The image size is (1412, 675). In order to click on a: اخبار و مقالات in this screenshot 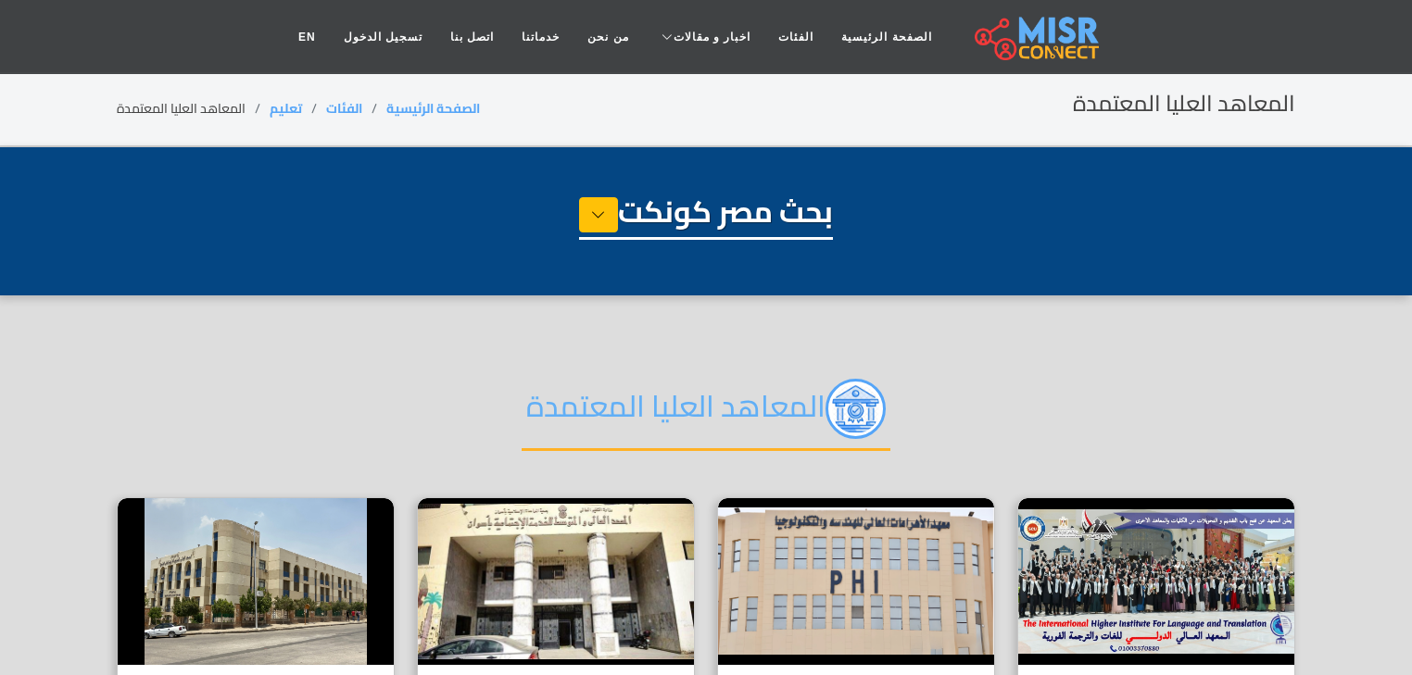, I will do `click(704, 37)`.